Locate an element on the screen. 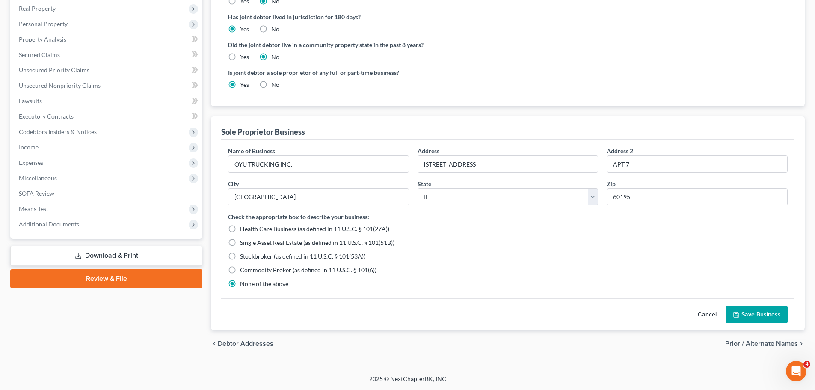 Image resolution: width=815 pixels, height=390 pixels. label: Zip is located at coordinates (611, 184).